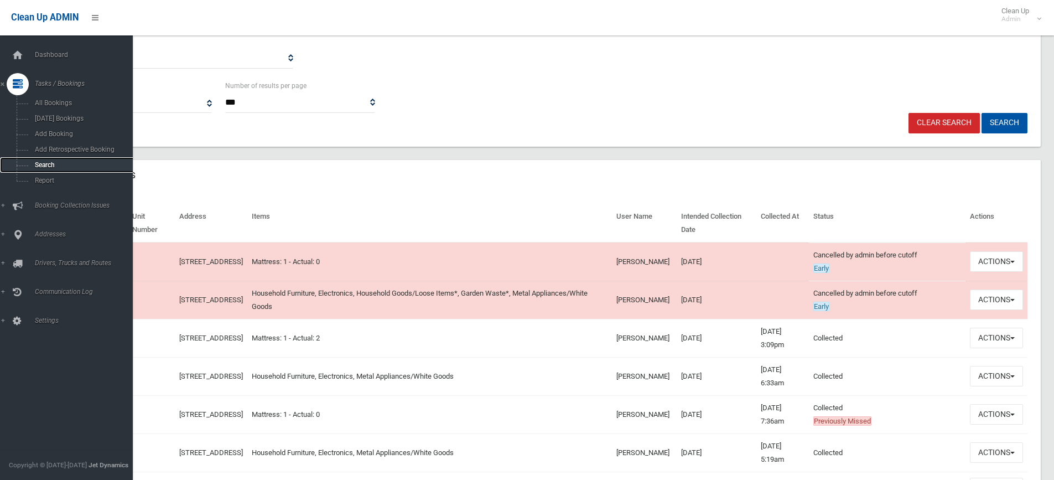 This screenshot has height=480, width=1054. Describe the element at coordinates (81, 165) in the screenshot. I see `span: Search` at that location.